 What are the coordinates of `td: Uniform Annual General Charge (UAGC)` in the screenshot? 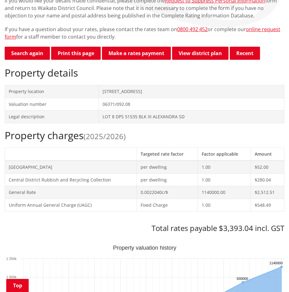 It's located at (71, 205).